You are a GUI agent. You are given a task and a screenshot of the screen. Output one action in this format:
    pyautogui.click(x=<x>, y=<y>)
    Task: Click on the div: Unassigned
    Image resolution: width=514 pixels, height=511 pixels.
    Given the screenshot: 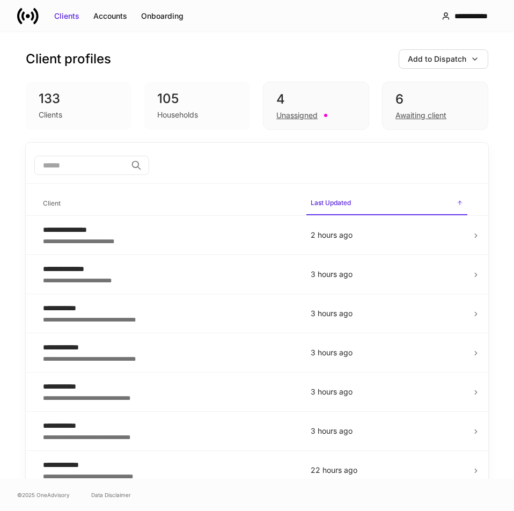 What is the action you would take?
    pyautogui.click(x=297, y=115)
    